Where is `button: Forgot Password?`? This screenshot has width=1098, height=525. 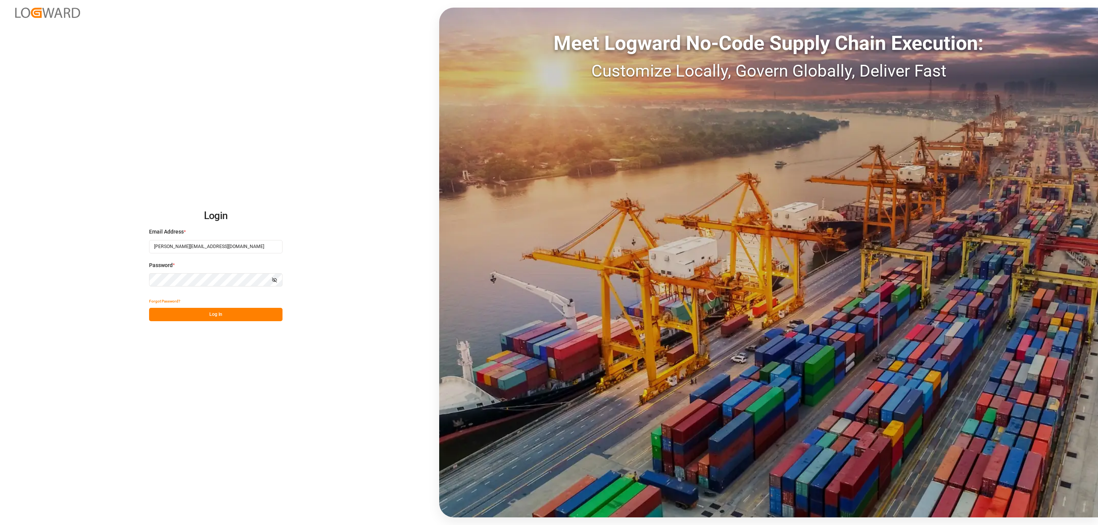 button: Forgot Password? is located at coordinates (165, 301).